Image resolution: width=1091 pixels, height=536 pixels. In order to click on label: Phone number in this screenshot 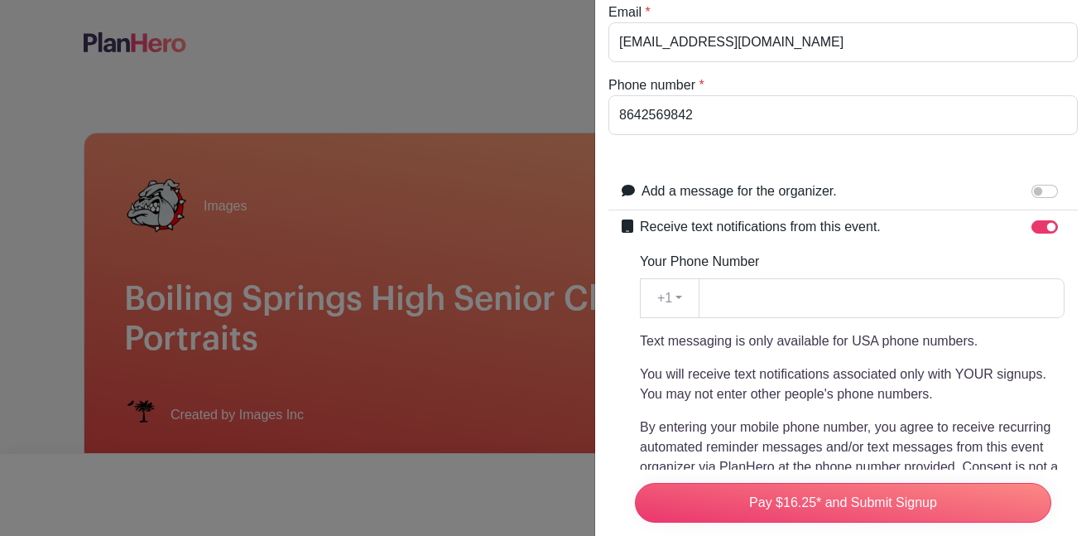, I will do `click(652, 85)`.